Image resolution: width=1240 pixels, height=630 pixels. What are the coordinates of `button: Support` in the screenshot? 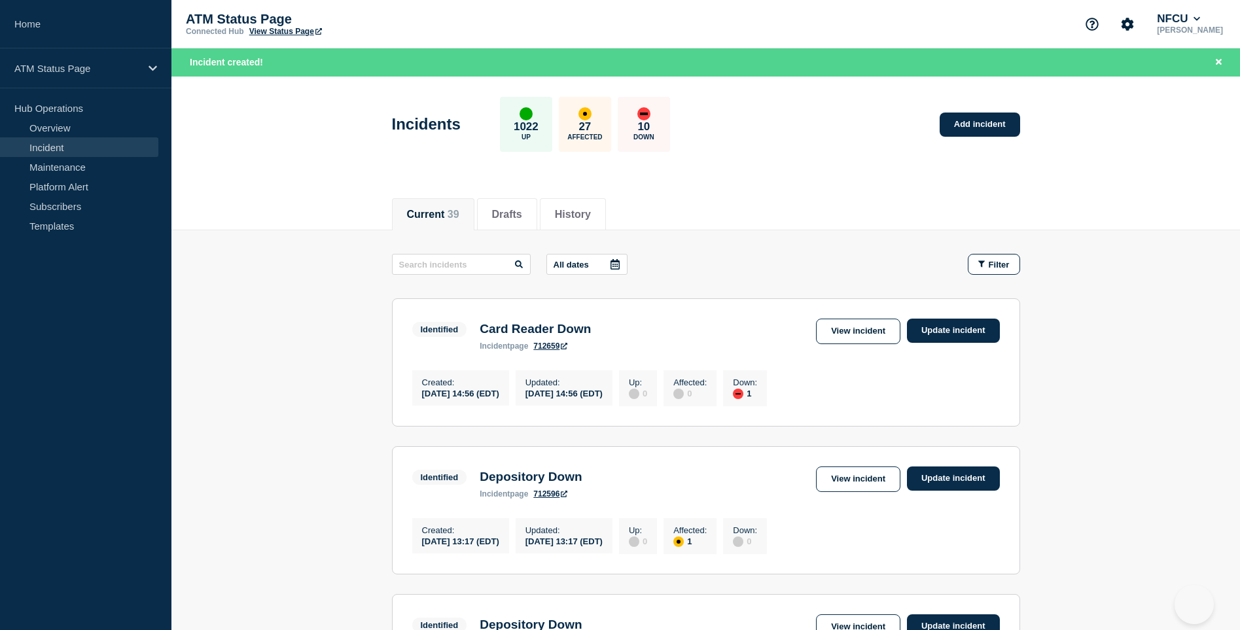 It's located at (1092, 24).